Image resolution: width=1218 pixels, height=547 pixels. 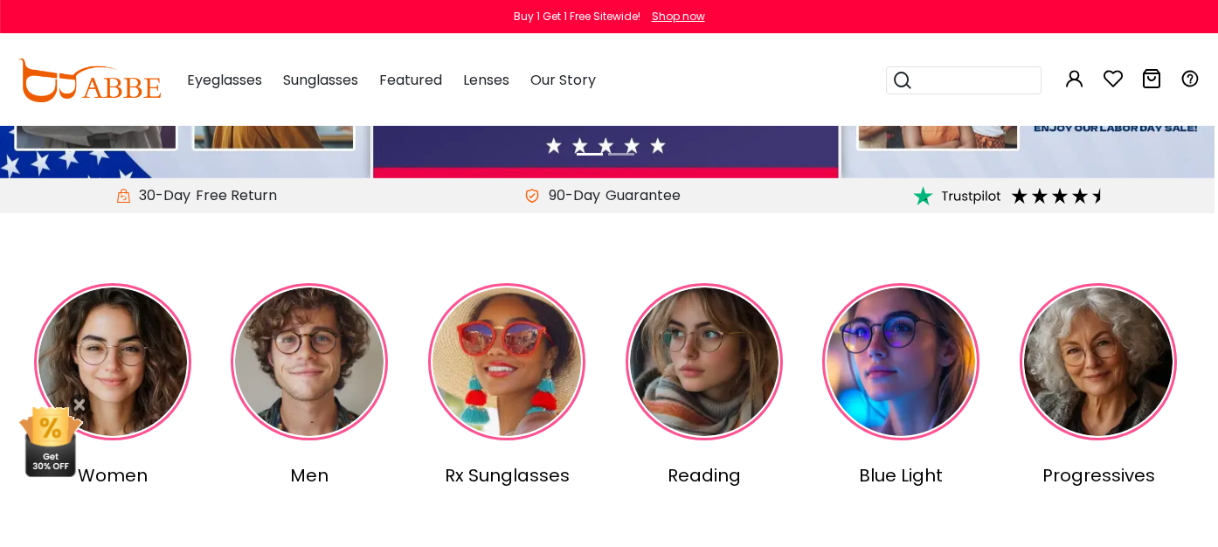 I want to click on div: Progressives, so click(x=1098, y=475).